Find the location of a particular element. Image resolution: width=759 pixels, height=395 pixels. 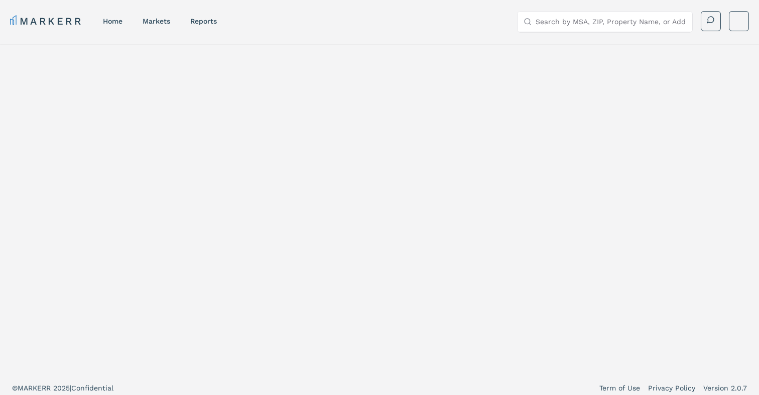

span: MARKERR is located at coordinates (35, 387).